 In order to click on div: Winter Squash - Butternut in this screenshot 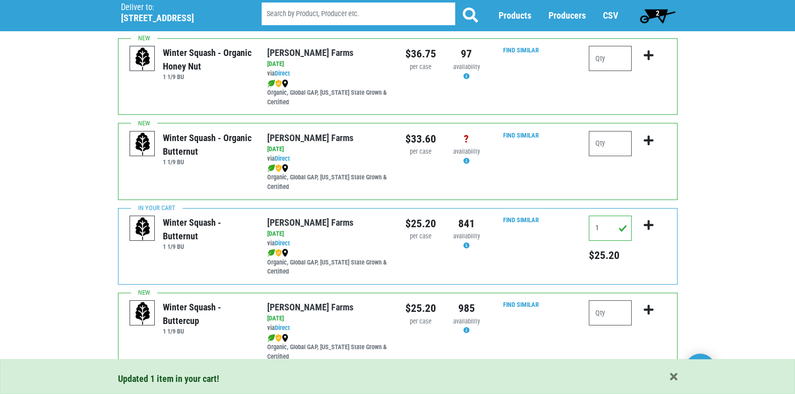, I will do `click(207, 229)`.